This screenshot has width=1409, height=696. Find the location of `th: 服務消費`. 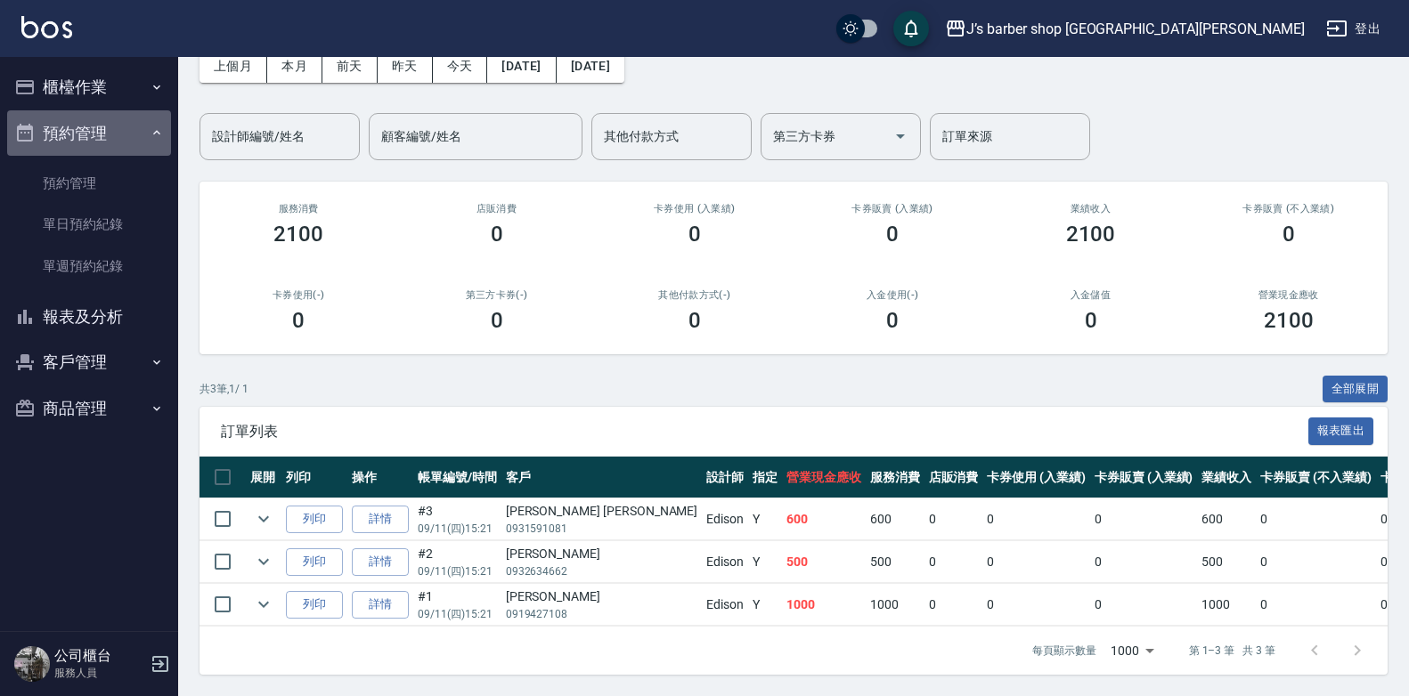

th: 服務消費 is located at coordinates (895, 477).